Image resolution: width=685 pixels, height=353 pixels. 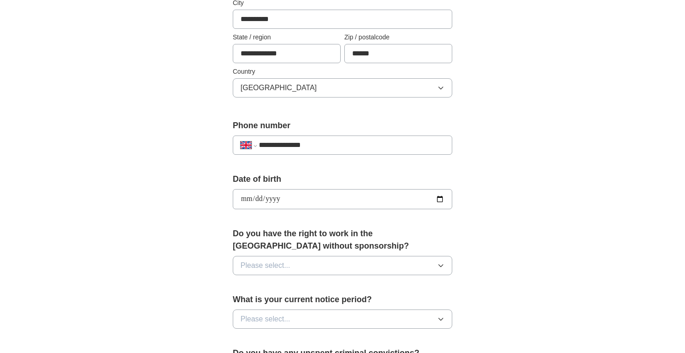 What do you see at coordinates (343, 299) in the screenshot?
I see `label: What is your current notice period?` at bounding box center [343, 299].